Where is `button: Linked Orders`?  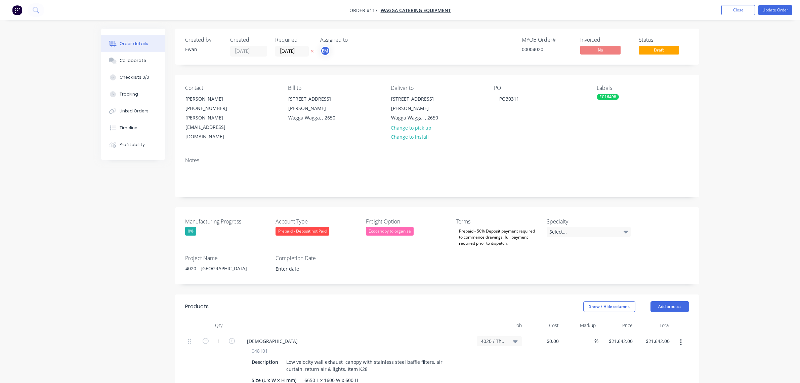
button: Linked Orders is located at coordinates (133, 111).